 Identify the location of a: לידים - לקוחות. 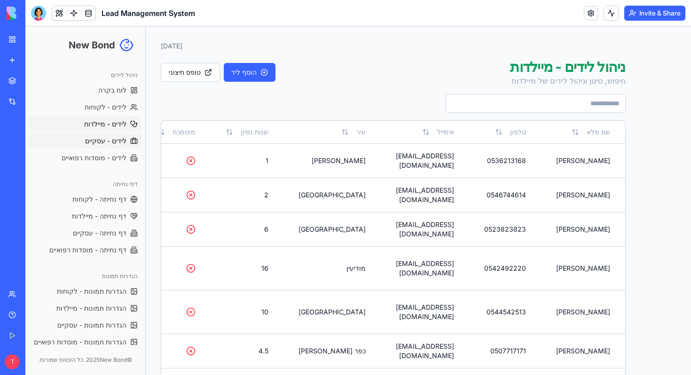
(60, 81).